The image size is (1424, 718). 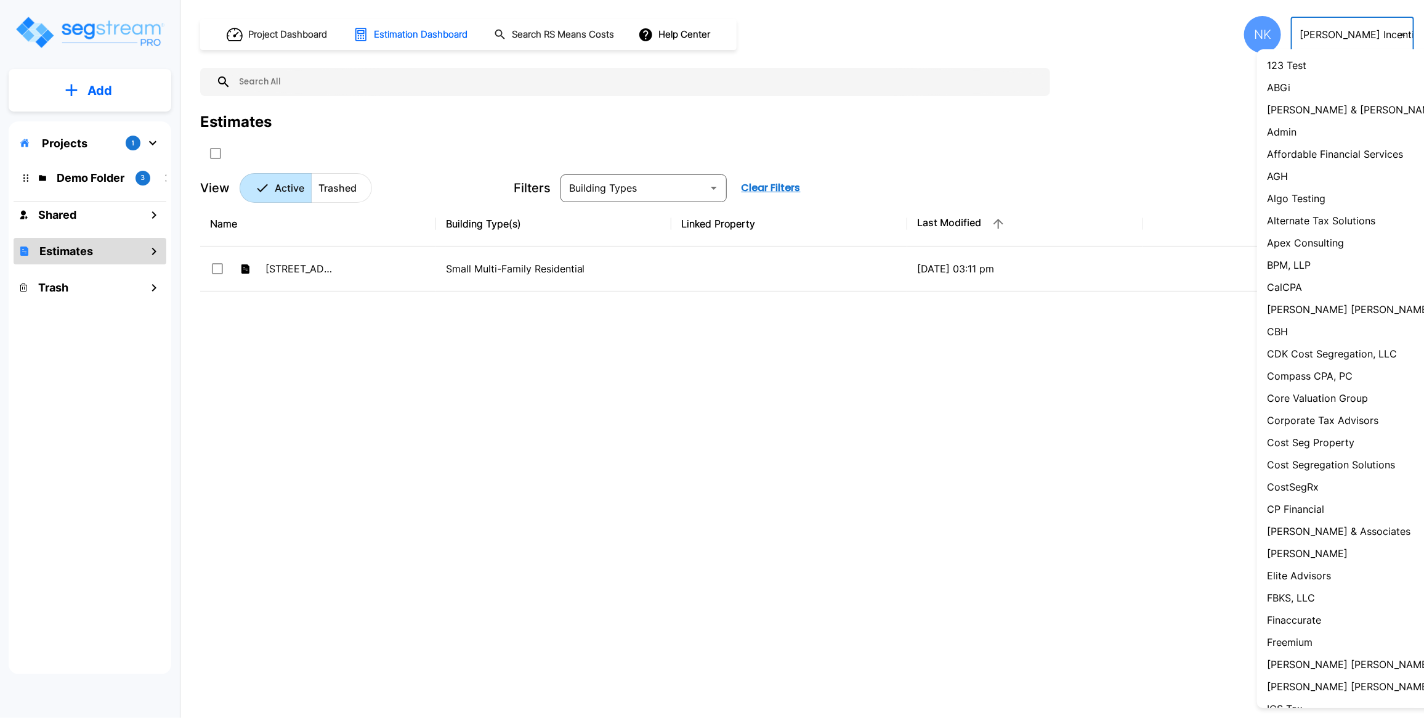 What do you see at coordinates (1332, 354) in the screenshot?
I see `p: CDK Cost Segregation, LLC` at bounding box center [1332, 354].